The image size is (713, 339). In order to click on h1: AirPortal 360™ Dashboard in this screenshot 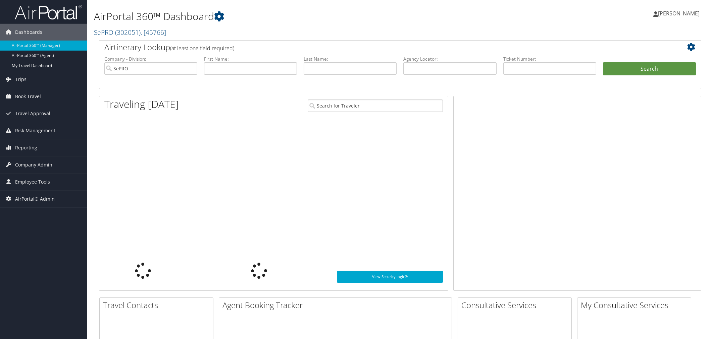, I will do `click(298, 16)`.